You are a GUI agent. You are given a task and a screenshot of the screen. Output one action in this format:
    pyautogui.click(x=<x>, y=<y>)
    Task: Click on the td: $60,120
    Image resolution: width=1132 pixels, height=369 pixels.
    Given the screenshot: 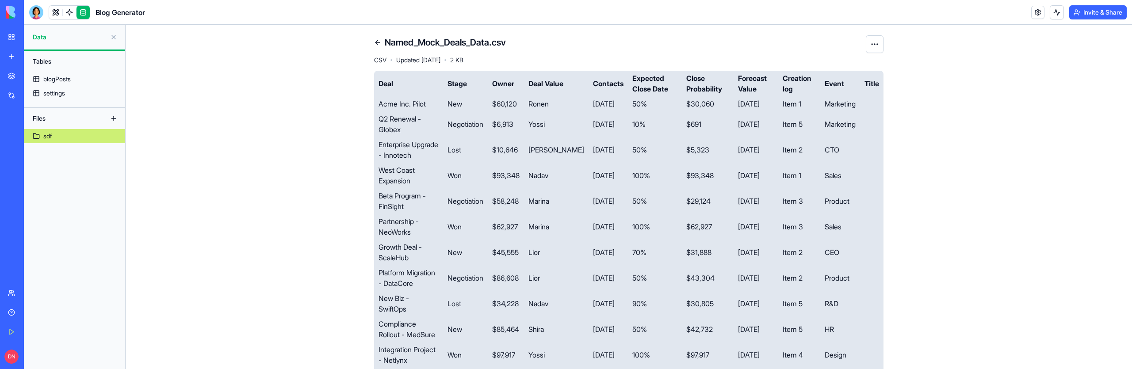 What is the action you would take?
    pyautogui.click(x=506, y=104)
    